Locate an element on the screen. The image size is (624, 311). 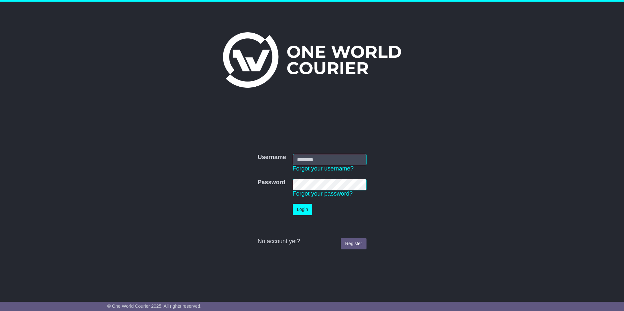
img: One World is located at coordinates (312, 60).